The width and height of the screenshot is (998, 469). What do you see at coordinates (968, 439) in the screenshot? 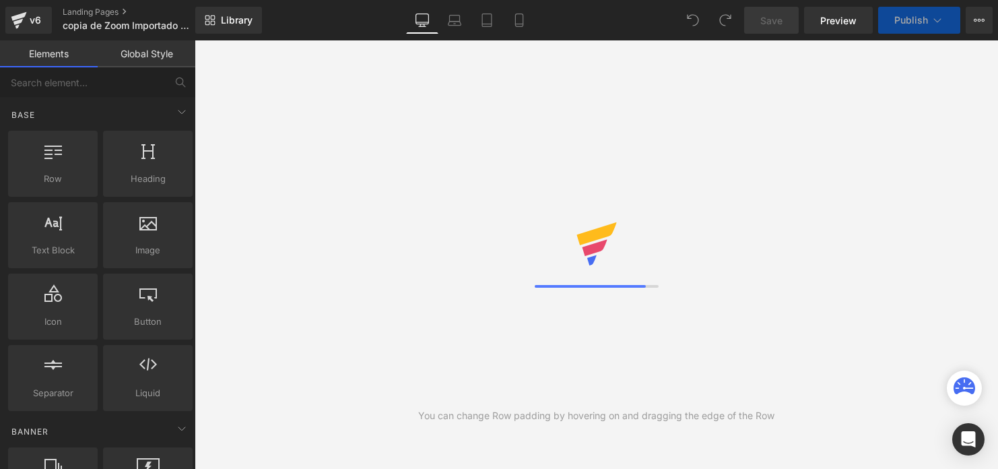
I see `div: Open Intercom Messenger` at bounding box center [968, 439].